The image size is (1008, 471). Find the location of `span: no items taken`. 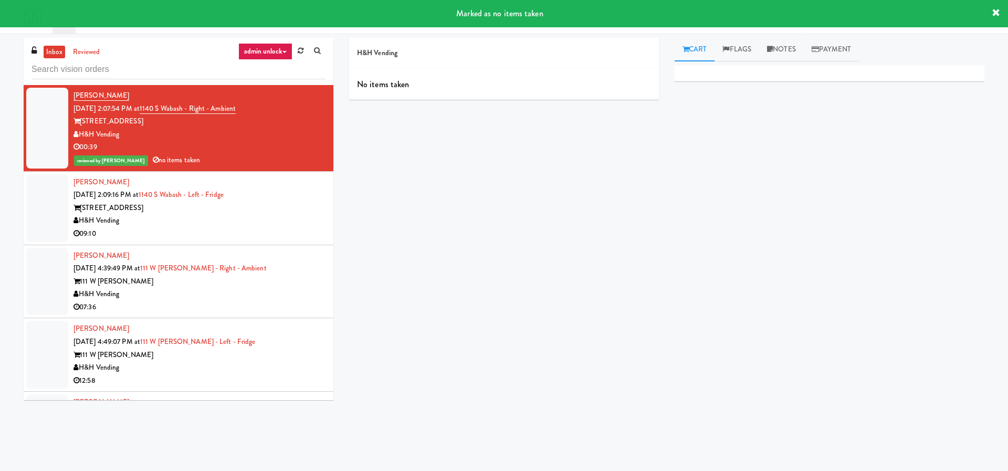

span: no items taken is located at coordinates (176, 160).